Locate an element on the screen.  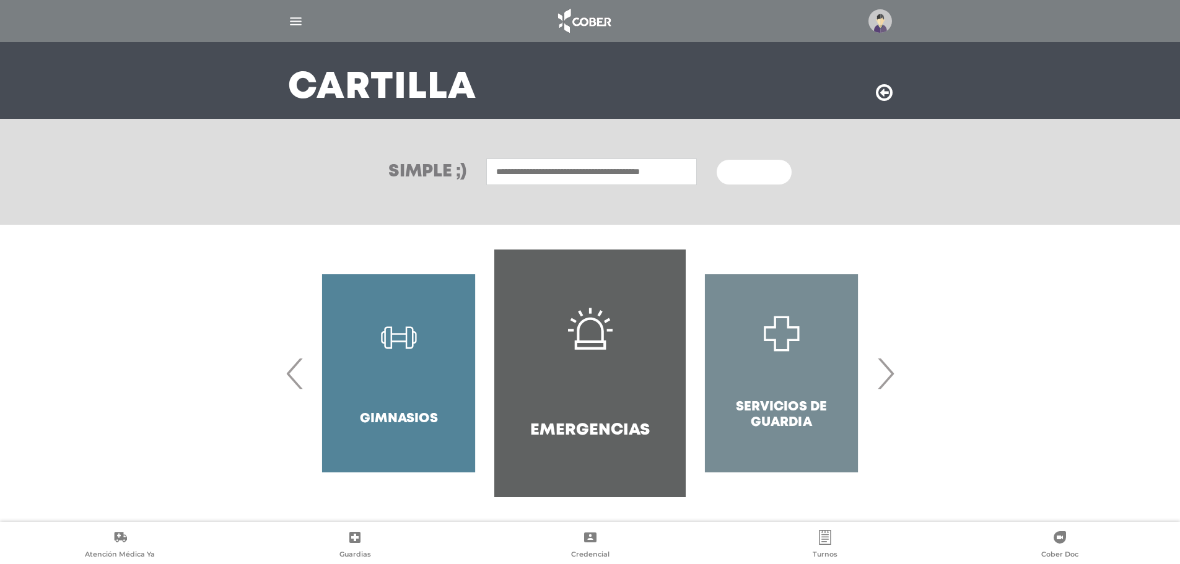
button: Buscar is located at coordinates (754, 172).